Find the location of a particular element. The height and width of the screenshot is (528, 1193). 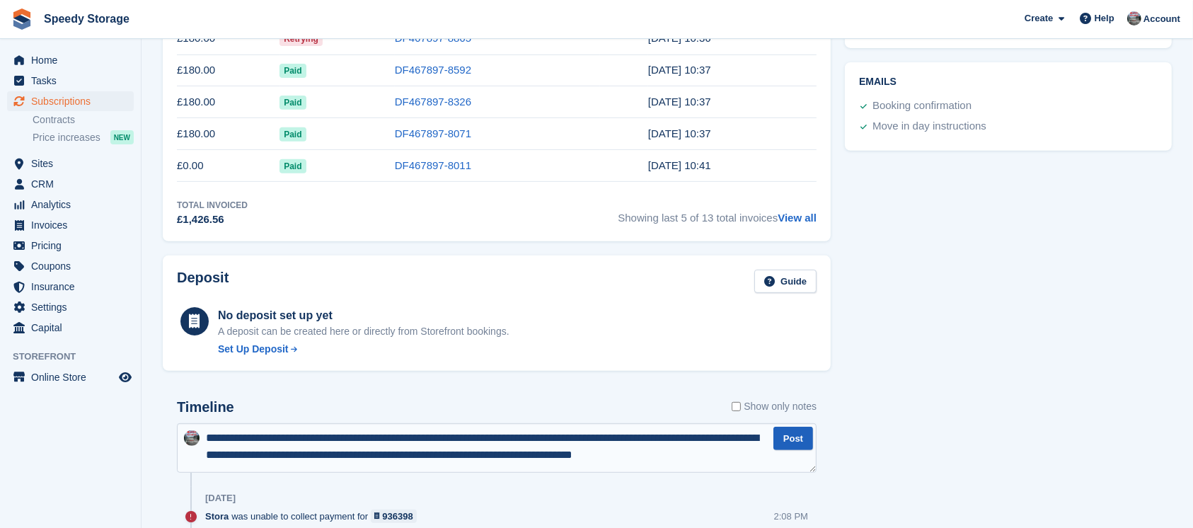

span: Subscriptions is located at coordinates (74, 101).